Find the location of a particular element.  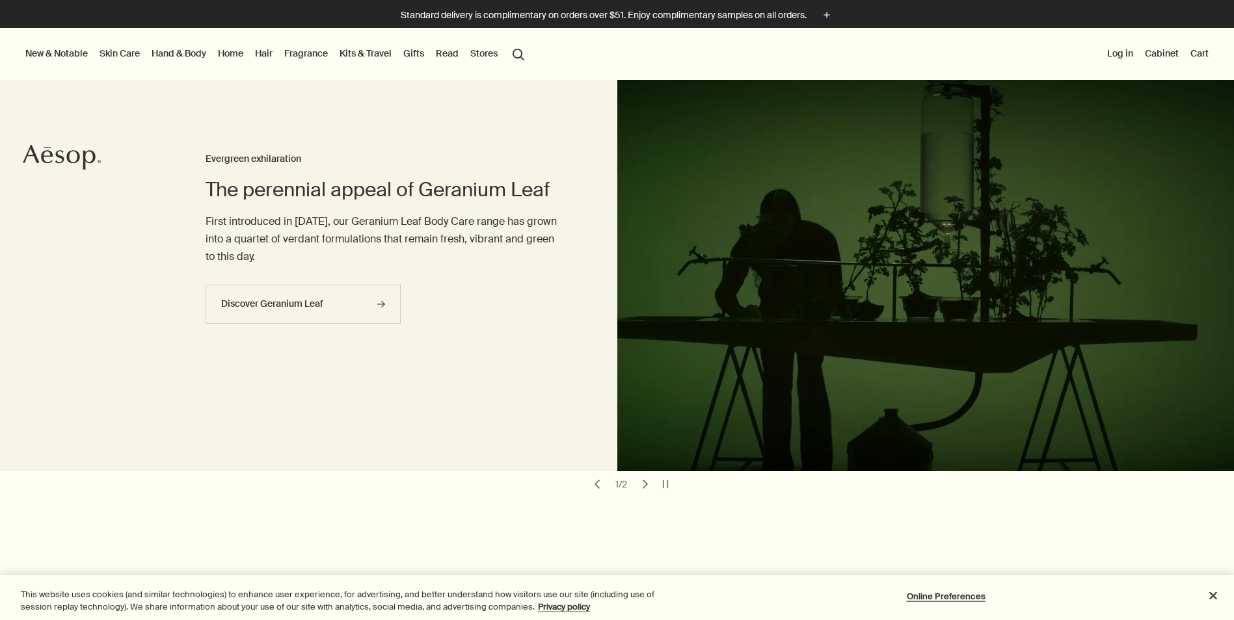

nav: primary is located at coordinates (276, 54).